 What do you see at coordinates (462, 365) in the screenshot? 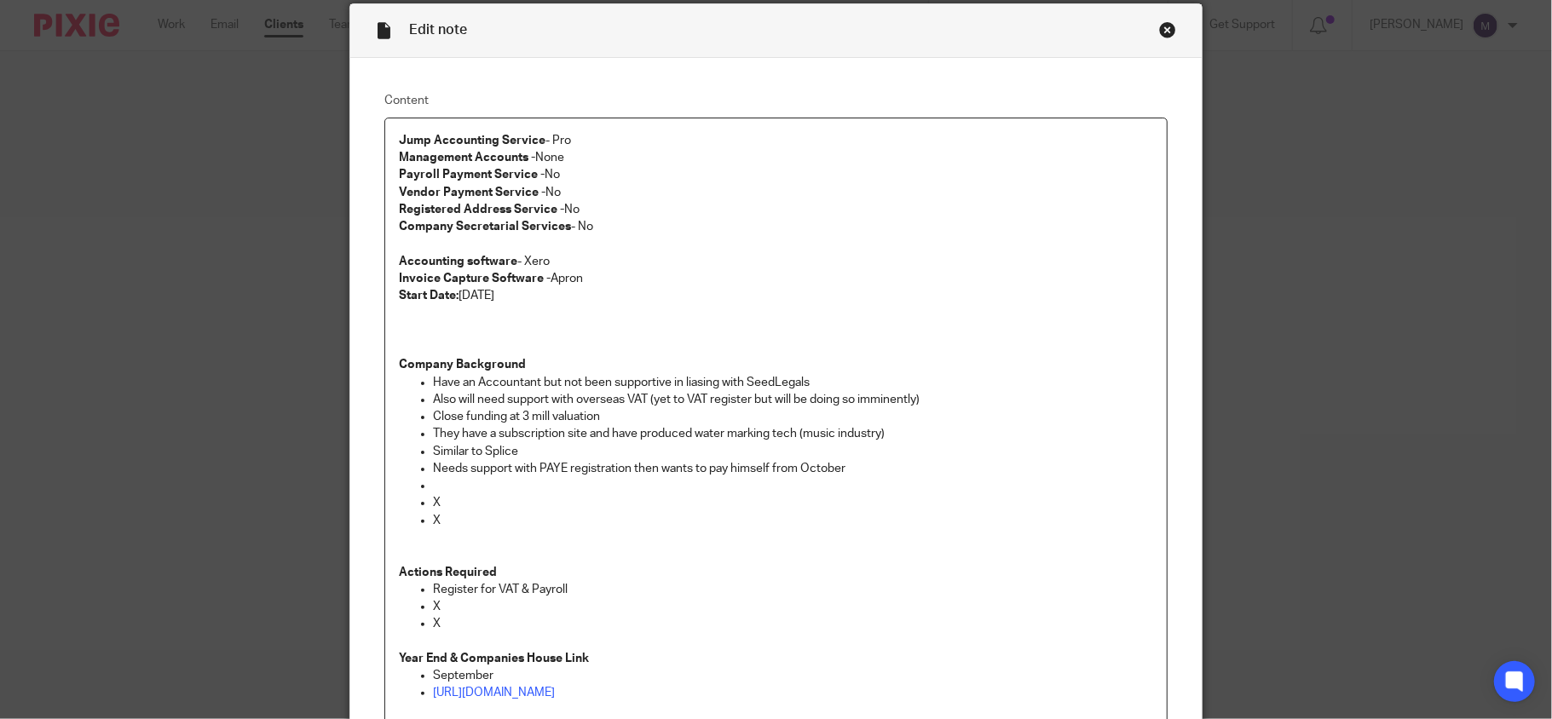
I see `strong: Company Background` at bounding box center [462, 365].